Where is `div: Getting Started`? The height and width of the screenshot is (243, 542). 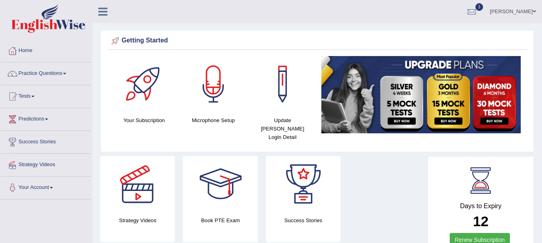
div: Getting Started is located at coordinates (317, 41).